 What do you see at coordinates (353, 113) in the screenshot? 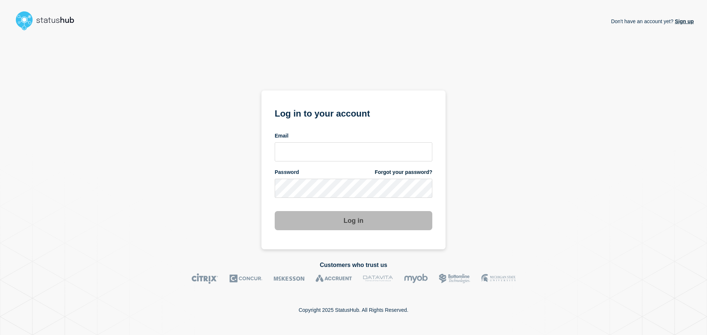
I see `h1: Log in to your account` at bounding box center [353, 113].